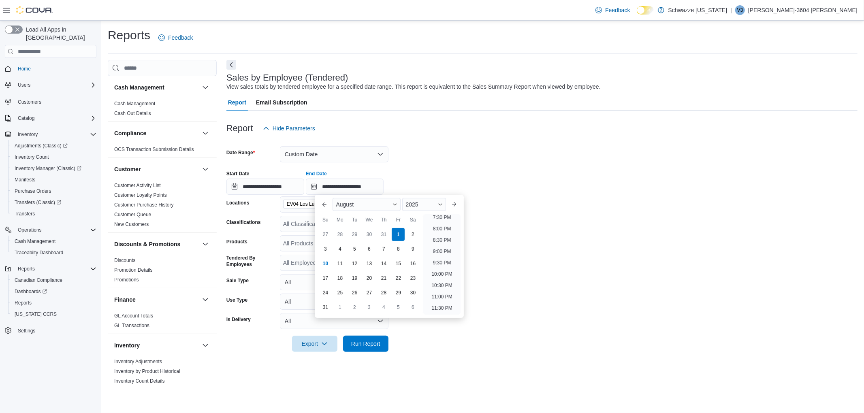  Describe the element at coordinates (369, 307) in the screenshot. I see `div: day-3` at that location.